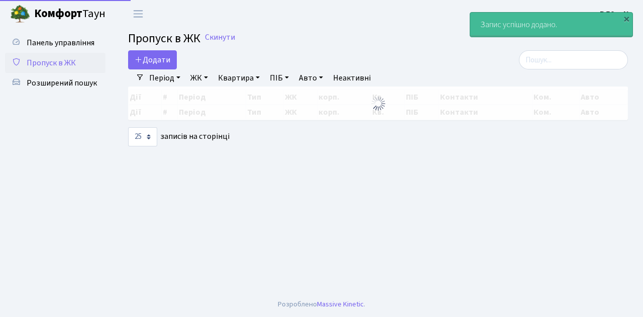 The width and height of the screenshot is (643, 317). What do you see at coordinates (616, 14) in the screenshot?
I see `a: ВЛ2 -. К.` at bounding box center [616, 14].